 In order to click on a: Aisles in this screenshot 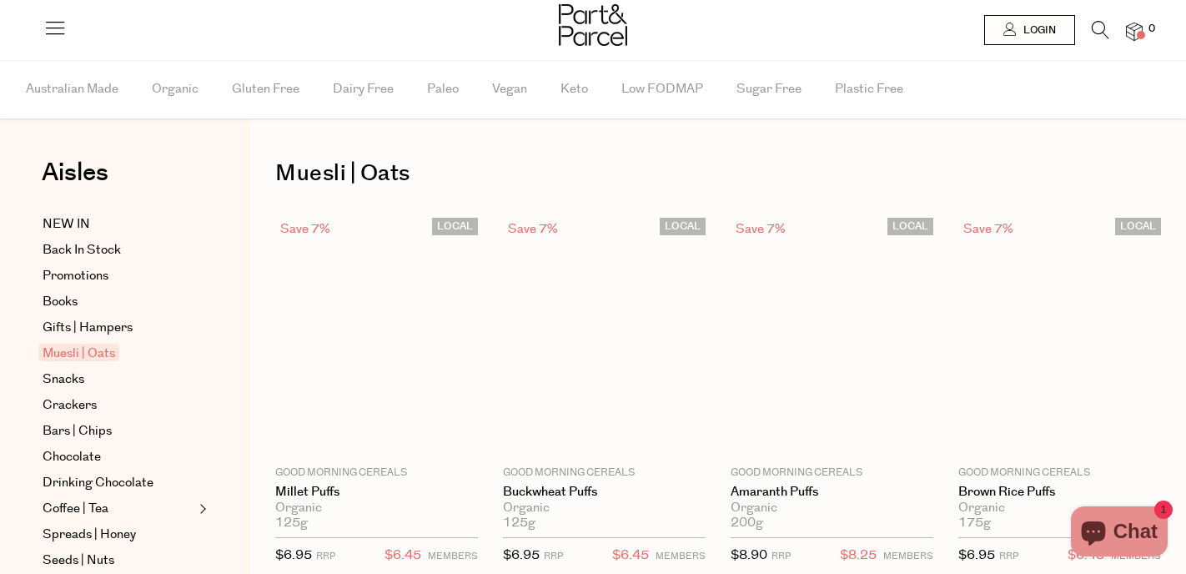, I will do `click(75, 181)`.